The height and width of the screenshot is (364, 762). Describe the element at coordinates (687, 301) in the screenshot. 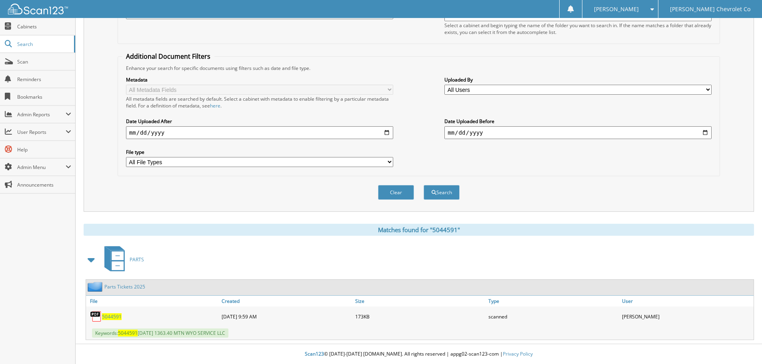

I see `a: User` at that location.